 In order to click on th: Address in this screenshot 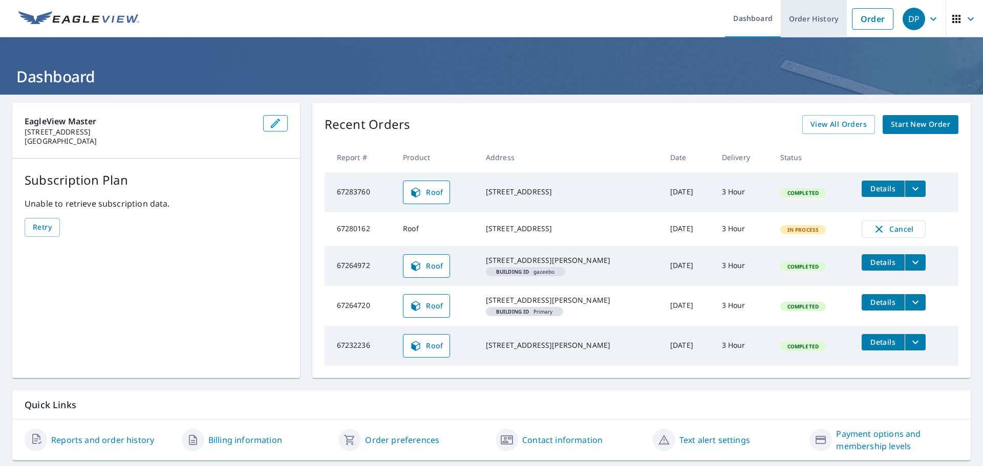, I will do `click(570, 157)`.